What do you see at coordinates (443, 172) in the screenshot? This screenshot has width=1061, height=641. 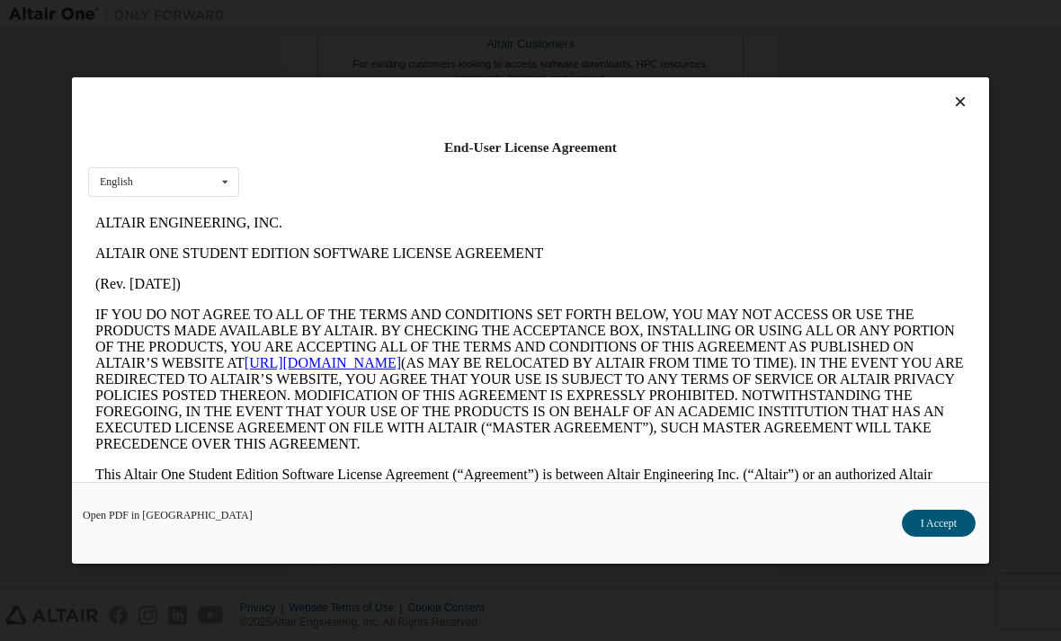 I see `p: IF YOU DO NOT AGREE TO ALL OF THE TERMS AND CONDITIONS SET FORTH BELOW, YOU MAY NOT ACCESS OR USE...` at bounding box center [443, 172].